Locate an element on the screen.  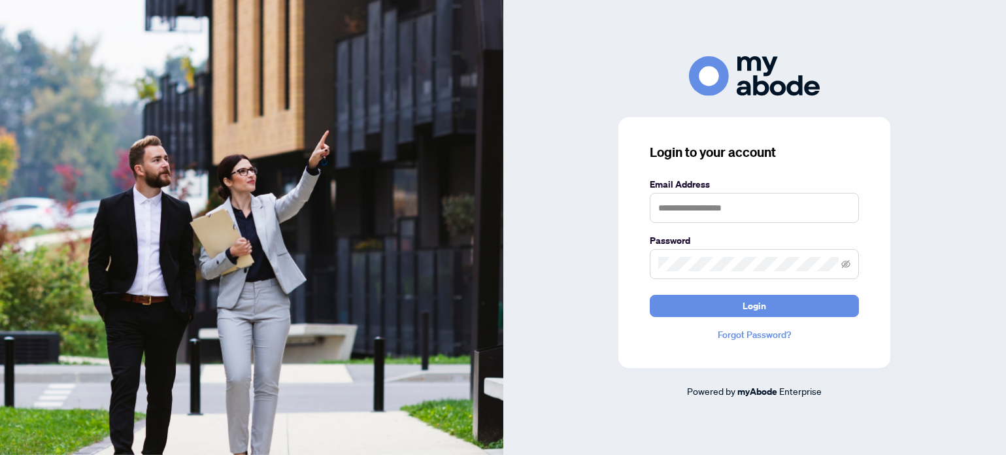
img: ma-logo is located at coordinates (754, 76).